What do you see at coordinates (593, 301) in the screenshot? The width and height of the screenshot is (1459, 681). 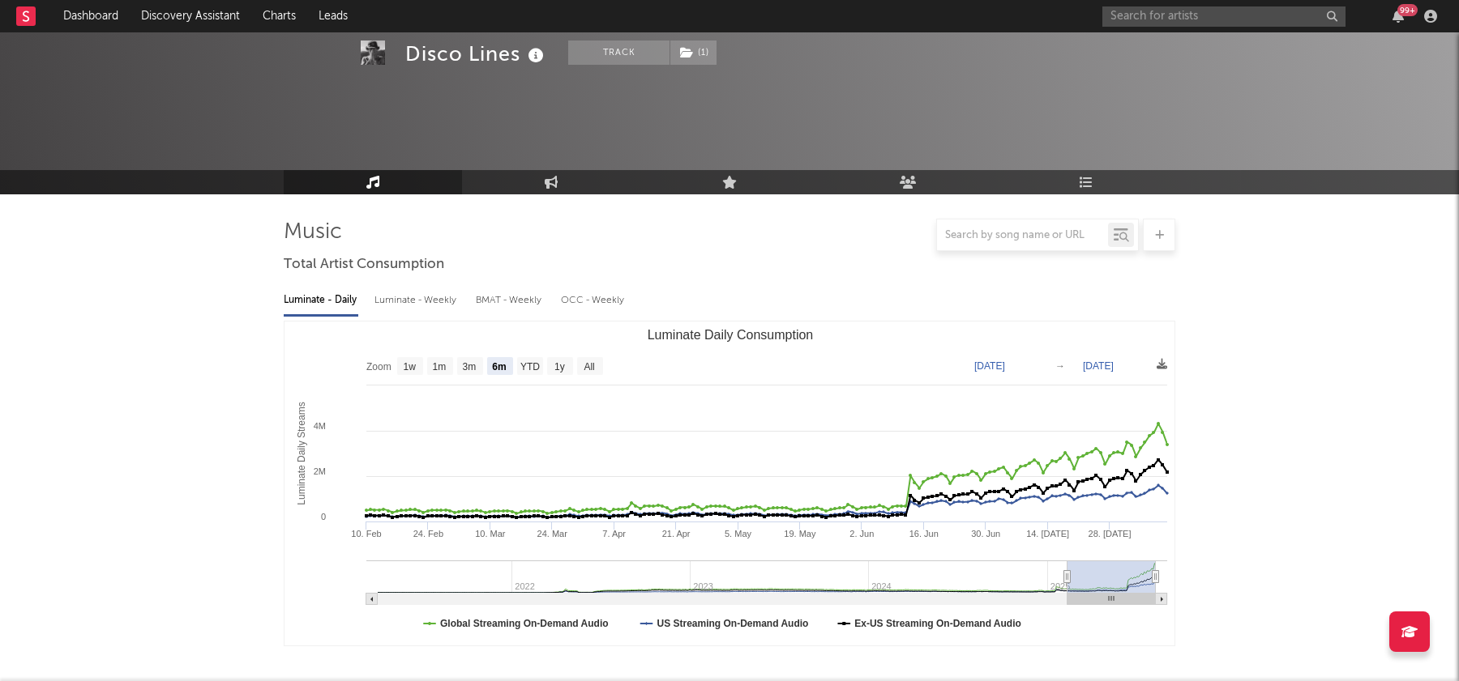 I see `div: OCC - Weekly` at bounding box center [593, 301].